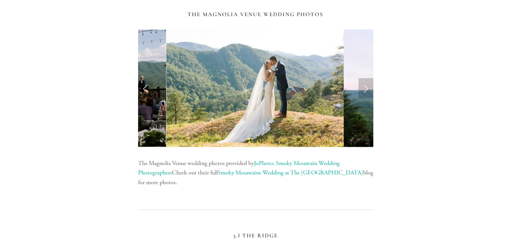 Image resolution: width=511 pixels, height=240 pixels. Describe the element at coordinates (255, 88) in the screenshot. I see `img: Bride and groom sunset photo session at the magnolia venue` at that location.